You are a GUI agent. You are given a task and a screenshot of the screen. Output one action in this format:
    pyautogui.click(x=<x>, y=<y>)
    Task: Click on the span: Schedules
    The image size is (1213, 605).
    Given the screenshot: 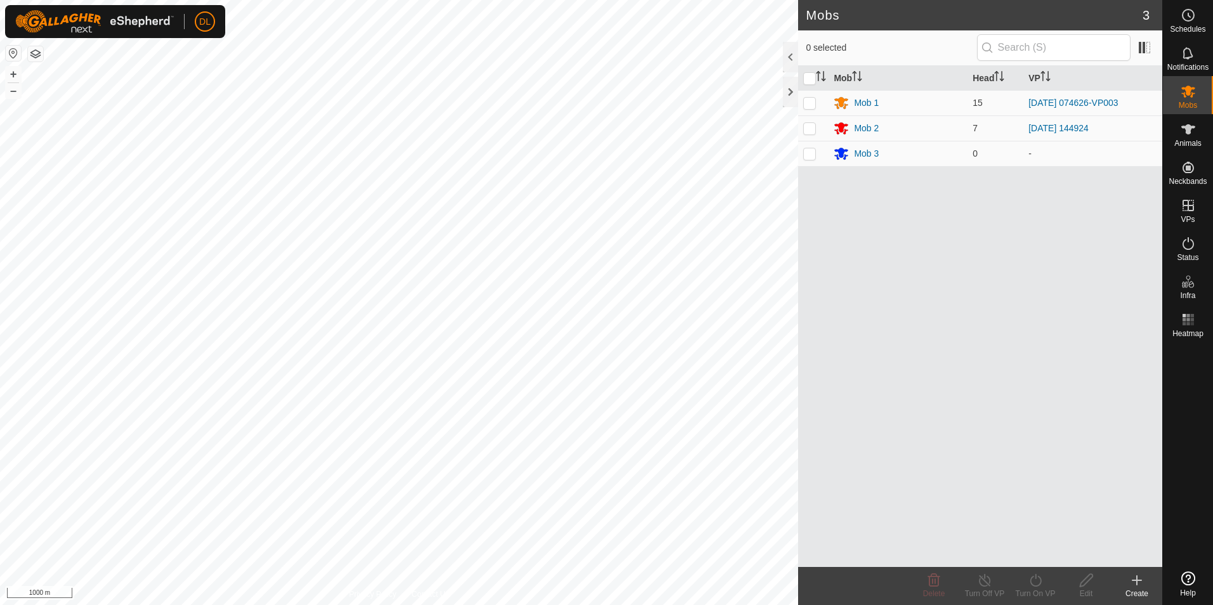 What is the action you would take?
    pyautogui.click(x=1188, y=29)
    